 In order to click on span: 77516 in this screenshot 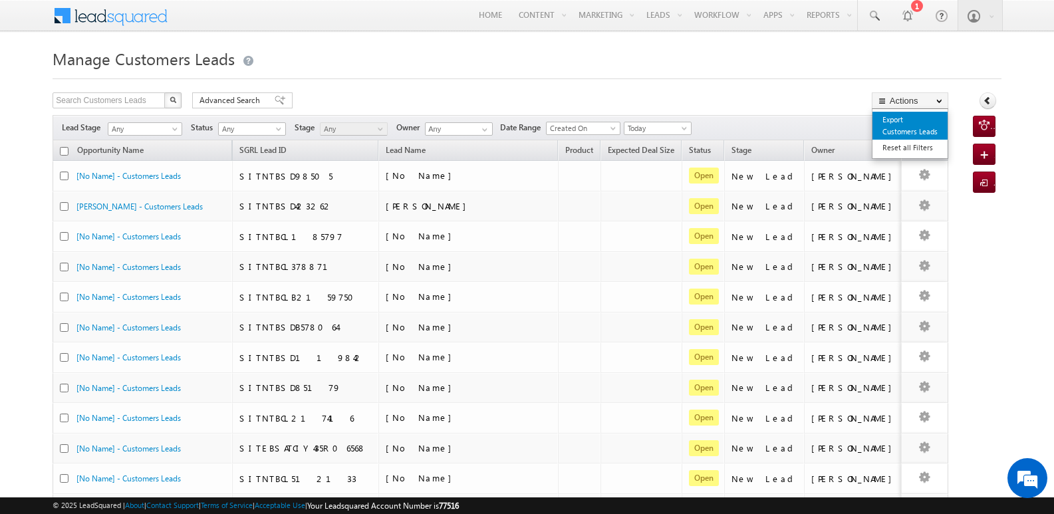, I will do `click(449, 505)`.